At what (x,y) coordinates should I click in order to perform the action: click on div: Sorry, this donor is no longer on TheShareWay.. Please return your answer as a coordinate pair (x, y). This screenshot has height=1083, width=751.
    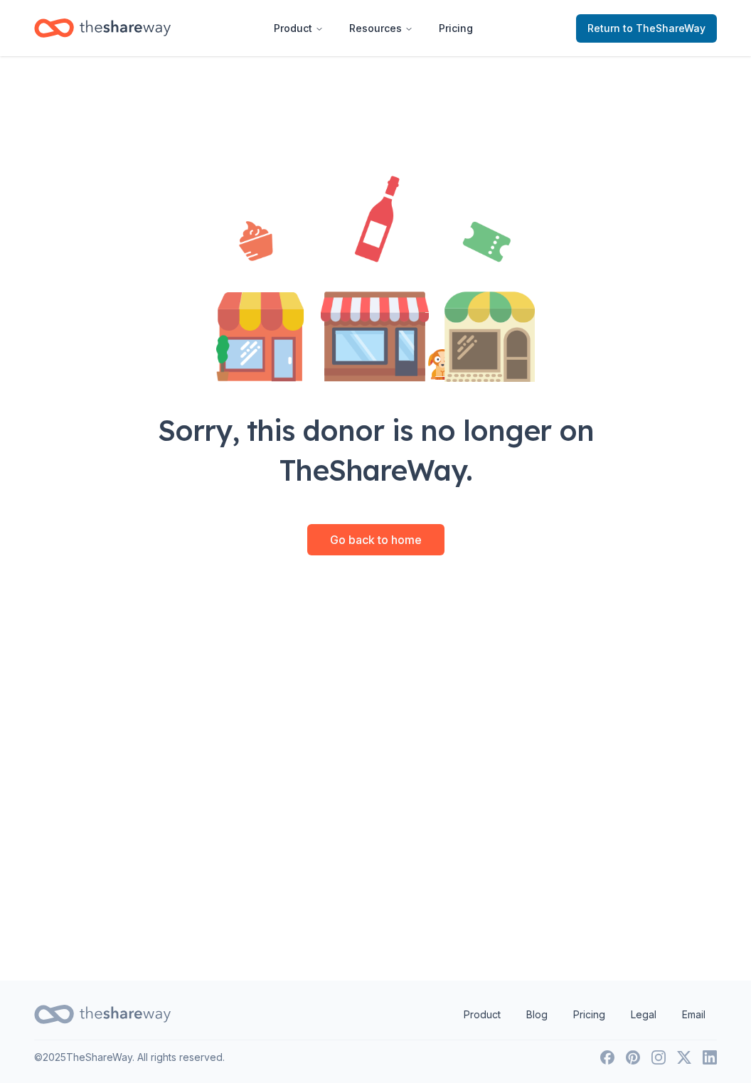
    Looking at the image, I should click on (375, 450).